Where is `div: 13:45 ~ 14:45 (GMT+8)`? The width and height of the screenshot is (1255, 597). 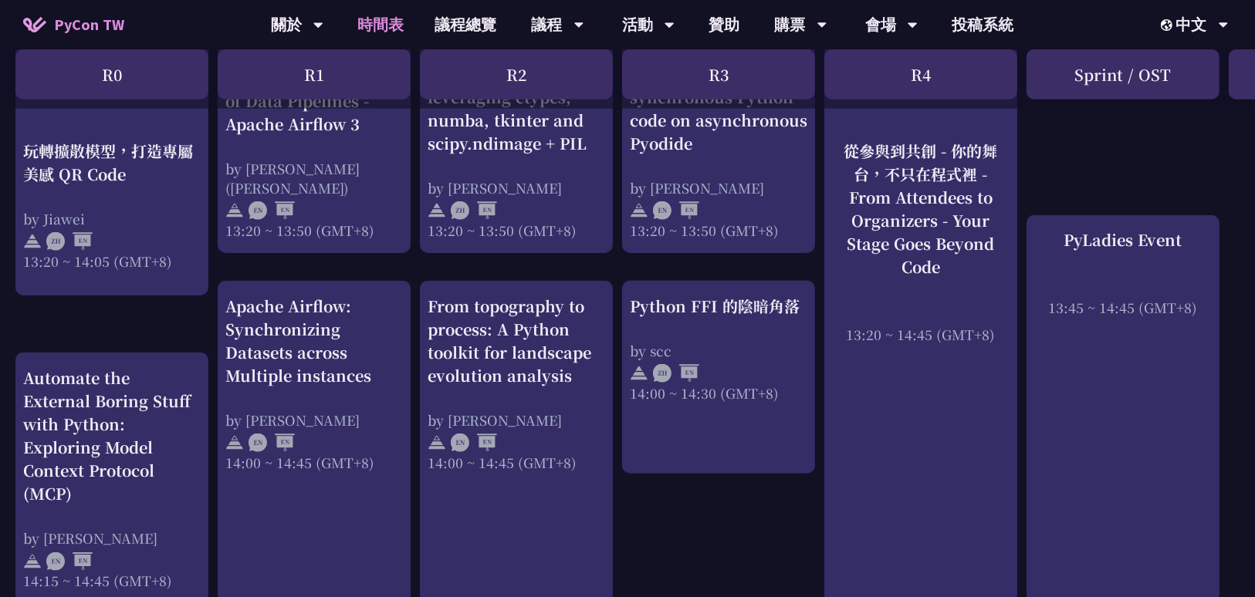 div: 13:45 ~ 14:45 (GMT+8) is located at coordinates (1123, 307).